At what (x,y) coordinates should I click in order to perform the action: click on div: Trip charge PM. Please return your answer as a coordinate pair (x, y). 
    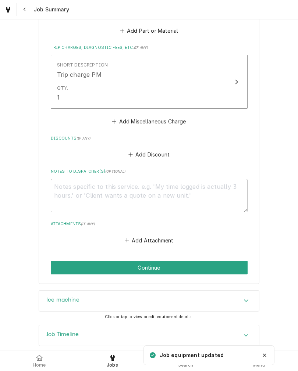
    Looking at the image, I should click on (79, 75).